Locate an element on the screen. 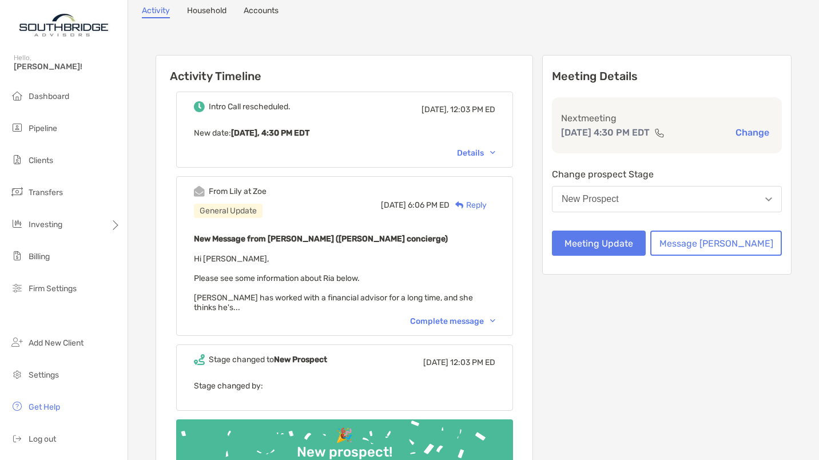 The image size is (819, 460). img: Reply icon is located at coordinates (460, 205).